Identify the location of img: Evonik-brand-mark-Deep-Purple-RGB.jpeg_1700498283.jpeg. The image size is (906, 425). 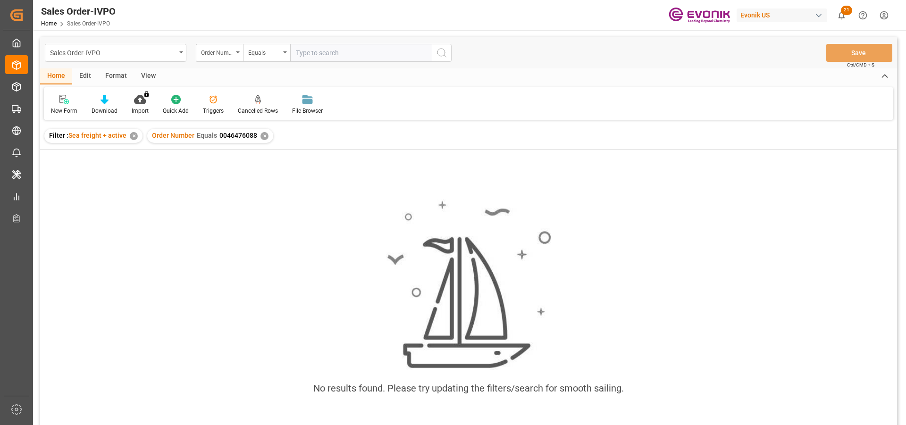
(700, 15).